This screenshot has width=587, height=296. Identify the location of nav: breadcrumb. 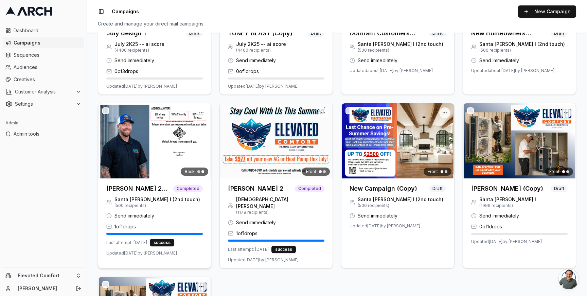
(125, 12).